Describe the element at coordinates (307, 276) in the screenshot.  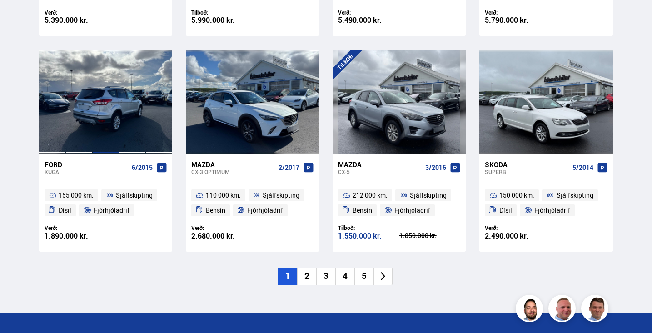
I see `li: 2` at that location.